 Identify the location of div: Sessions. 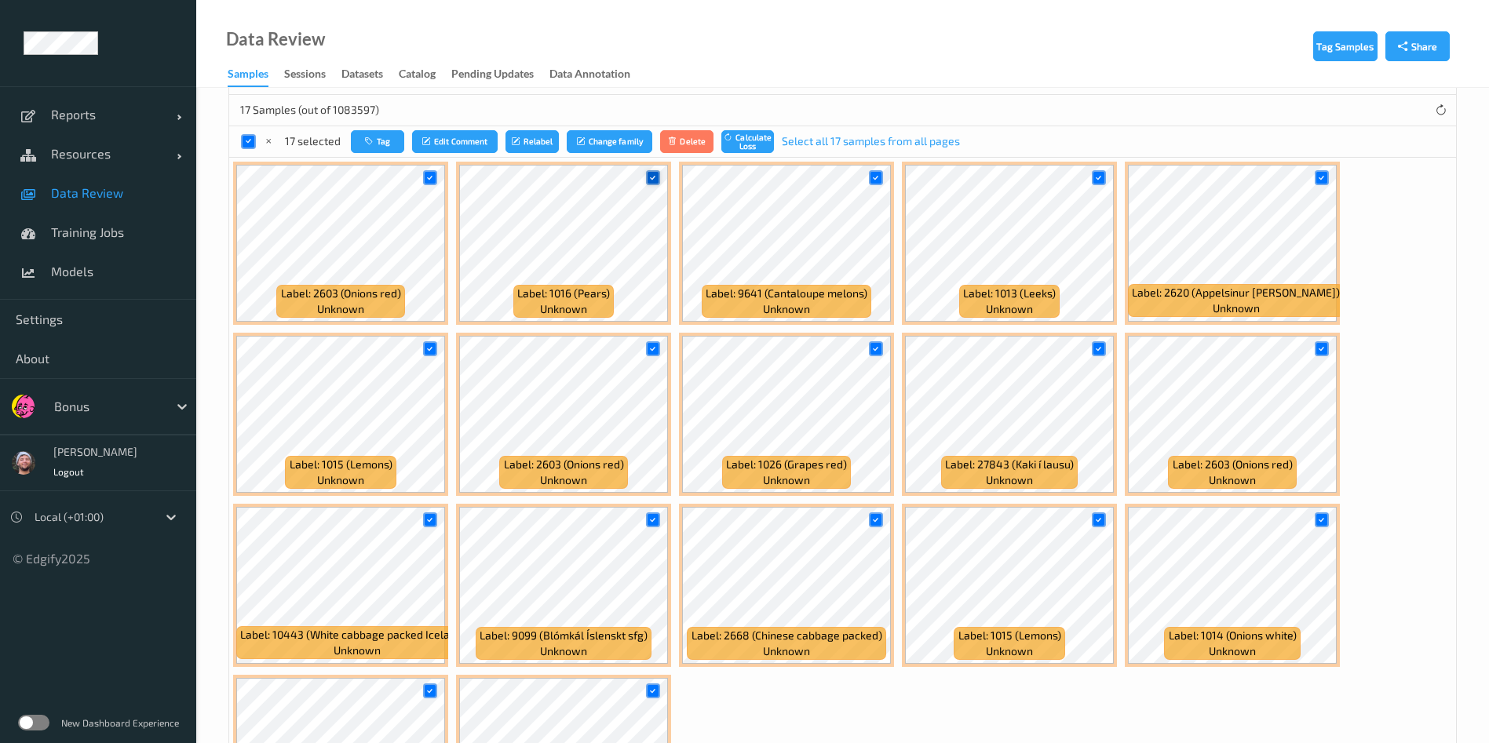
(305, 75).